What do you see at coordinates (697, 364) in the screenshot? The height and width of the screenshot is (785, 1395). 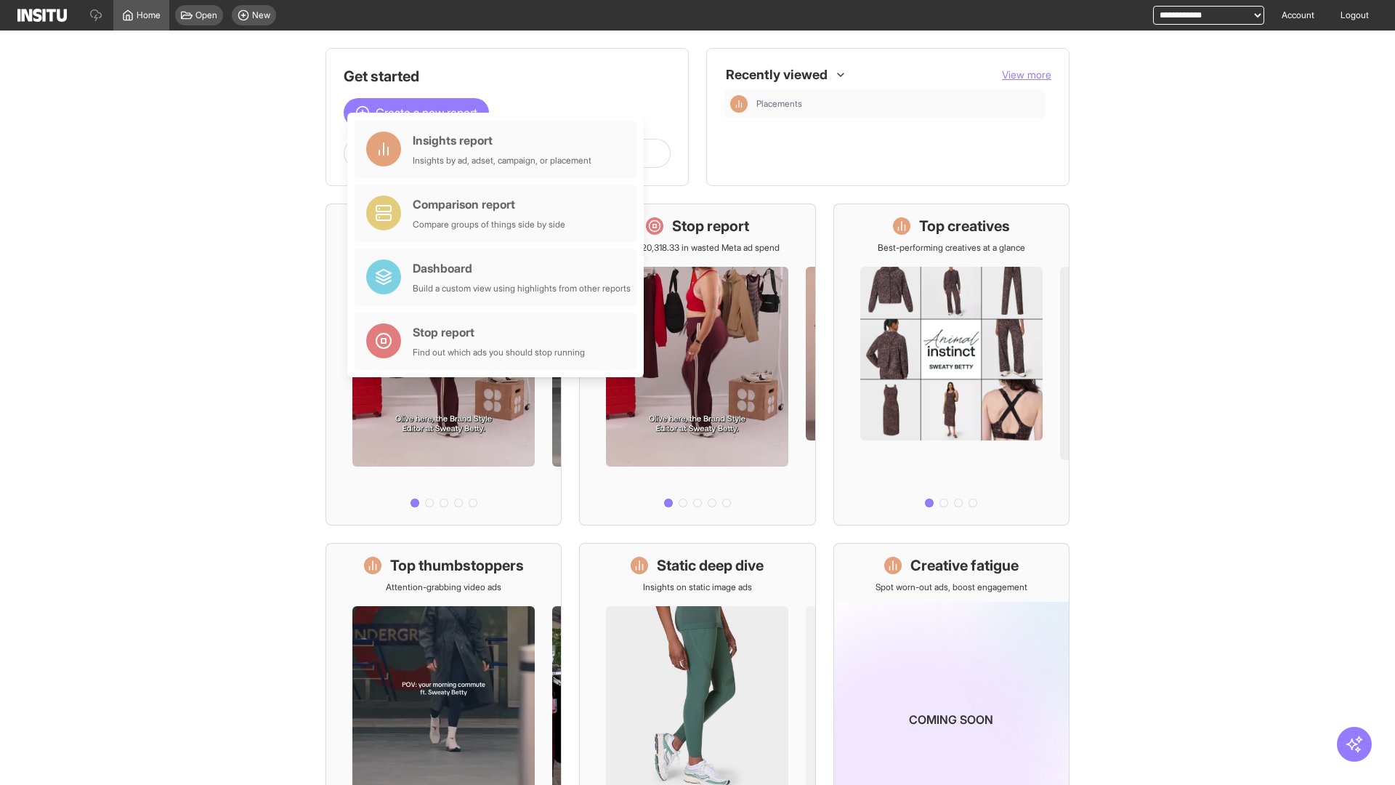 I see `a: Stop reportSave £20,318.33 in wasted Meta ad spend` at bounding box center [697, 364].